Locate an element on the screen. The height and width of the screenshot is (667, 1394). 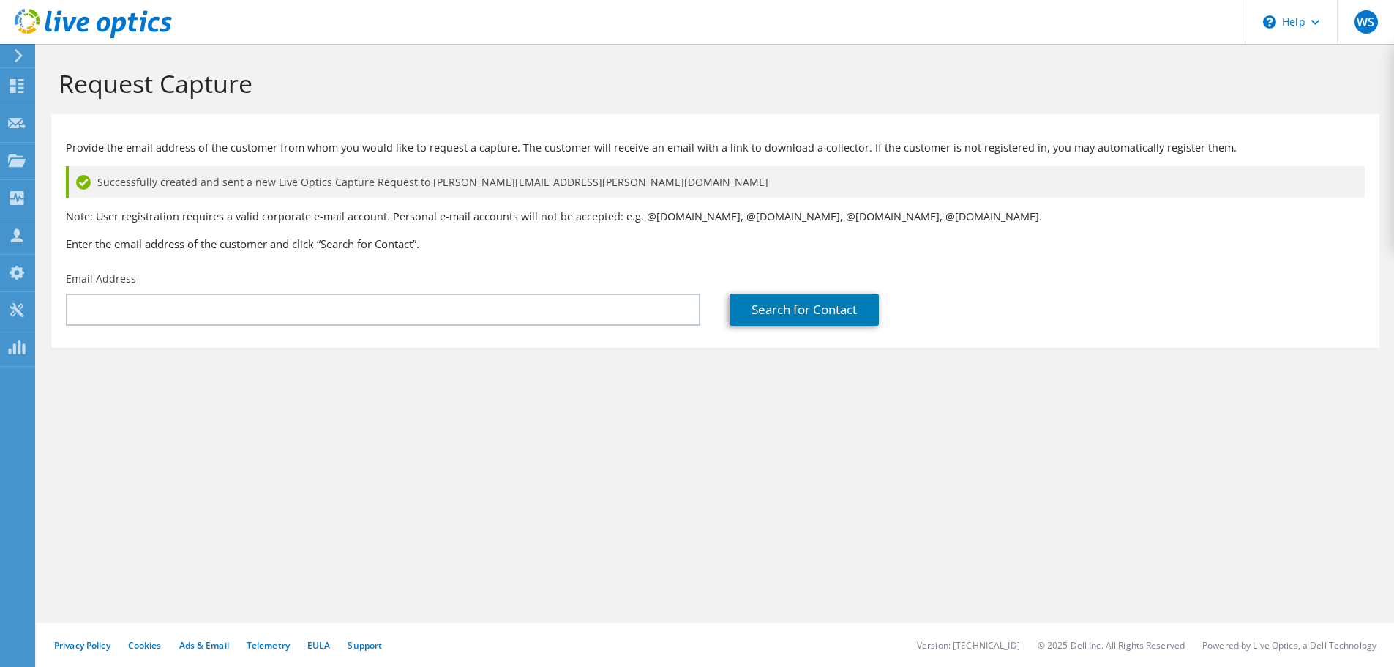
a: Privacy Policy is located at coordinates (82, 645).